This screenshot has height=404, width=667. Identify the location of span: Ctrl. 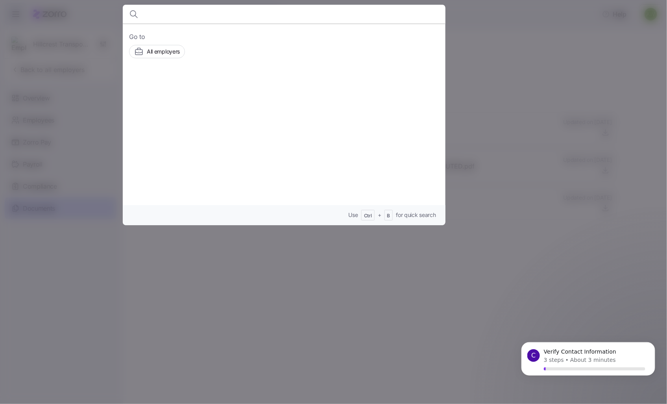
(368, 216).